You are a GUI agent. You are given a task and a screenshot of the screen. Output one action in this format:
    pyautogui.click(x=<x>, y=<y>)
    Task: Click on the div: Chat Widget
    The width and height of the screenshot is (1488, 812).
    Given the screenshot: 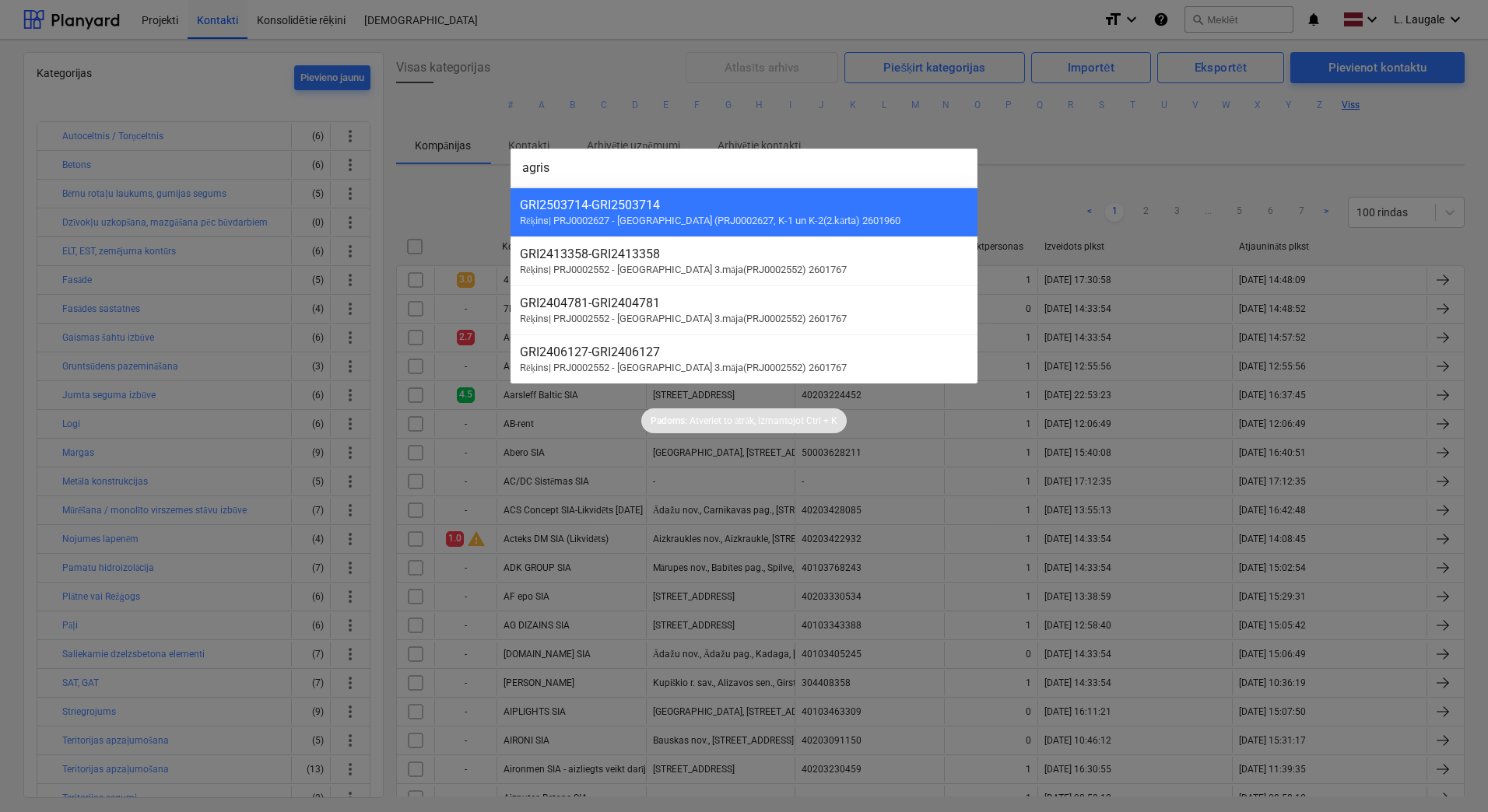 What is the action you would take?
    pyautogui.click(x=1448, y=775)
    